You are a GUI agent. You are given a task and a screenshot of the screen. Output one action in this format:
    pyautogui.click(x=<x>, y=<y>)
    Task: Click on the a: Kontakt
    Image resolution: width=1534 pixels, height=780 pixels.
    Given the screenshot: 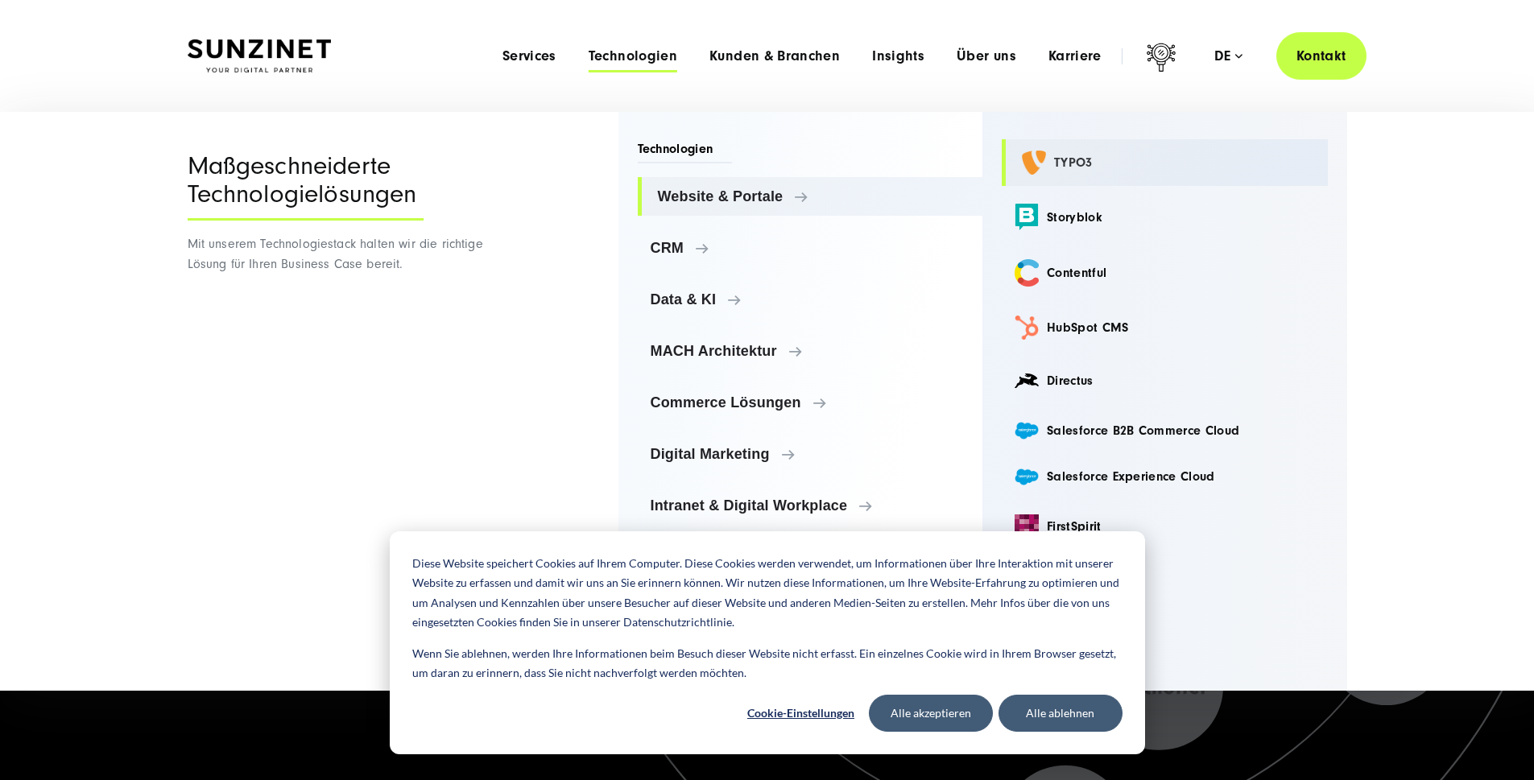 What is the action you would take?
    pyautogui.click(x=1321, y=56)
    